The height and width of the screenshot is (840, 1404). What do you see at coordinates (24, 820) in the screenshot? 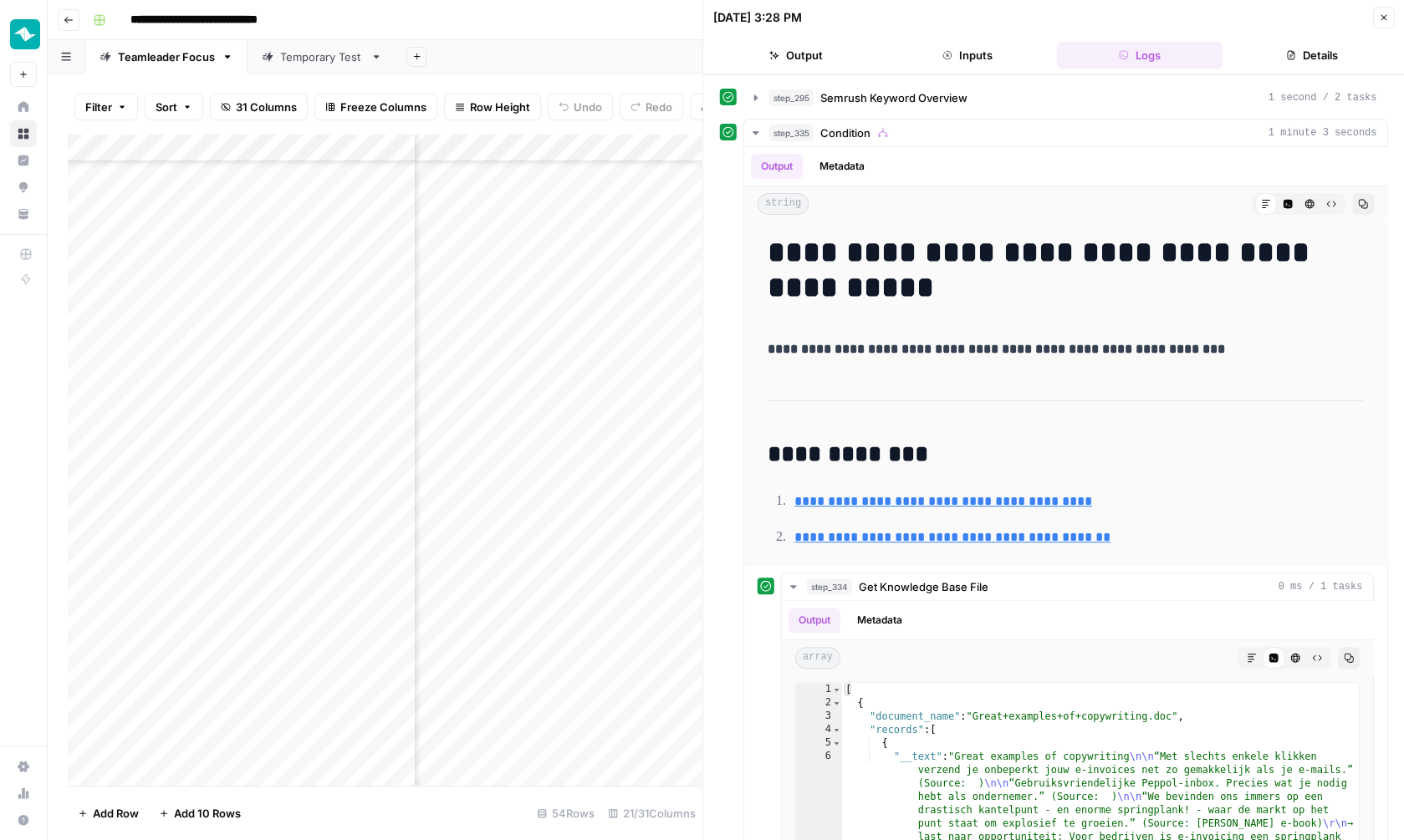
I see `button: Help + Support` at bounding box center [24, 820].